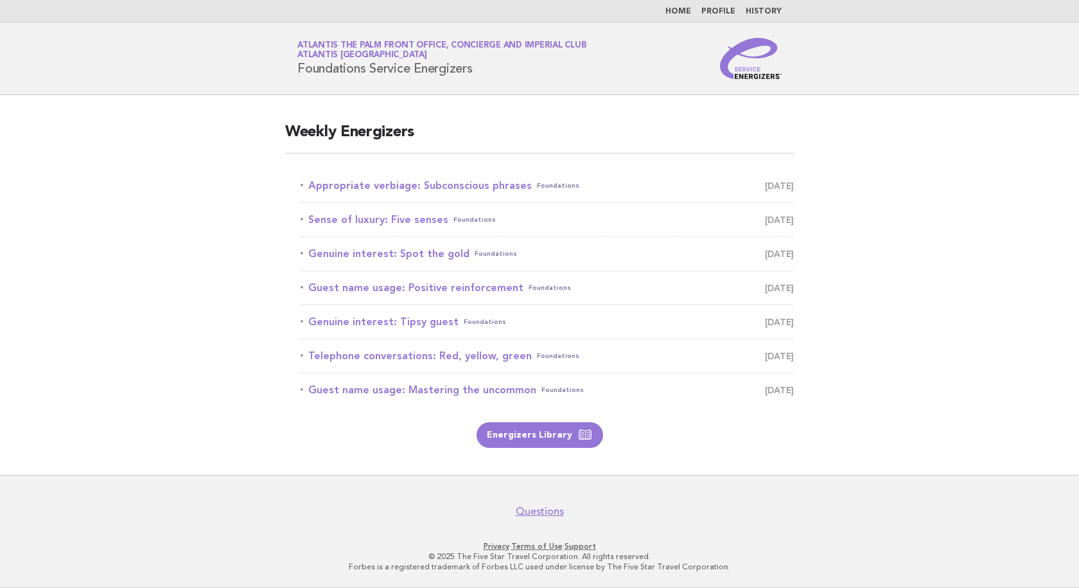 The image size is (1079, 588). Describe the element at coordinates (537, 546) in the screenshot. I see `a: Terms of Use` at that location.